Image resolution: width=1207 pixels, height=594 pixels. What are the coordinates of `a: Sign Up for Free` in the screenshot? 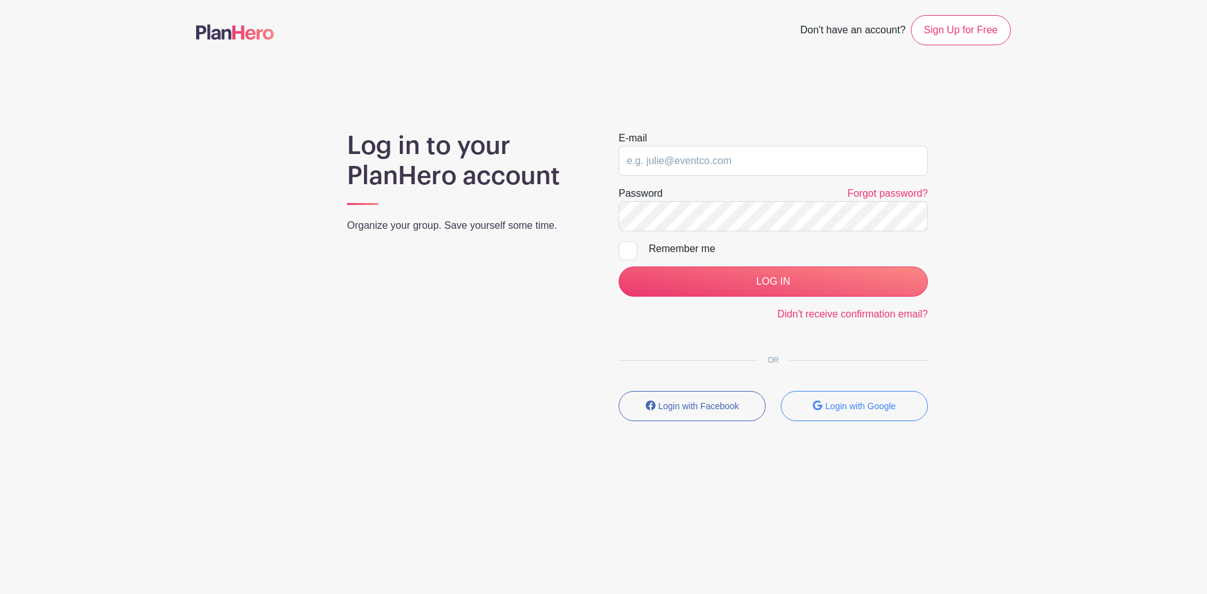 It's located at (961, 30).